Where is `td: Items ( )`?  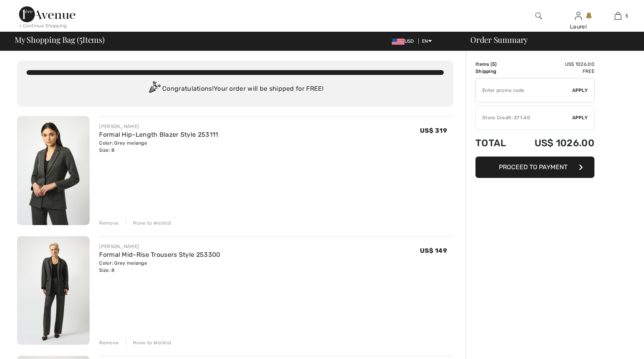
td: Items ( ) is located at coordinates (496, 64).